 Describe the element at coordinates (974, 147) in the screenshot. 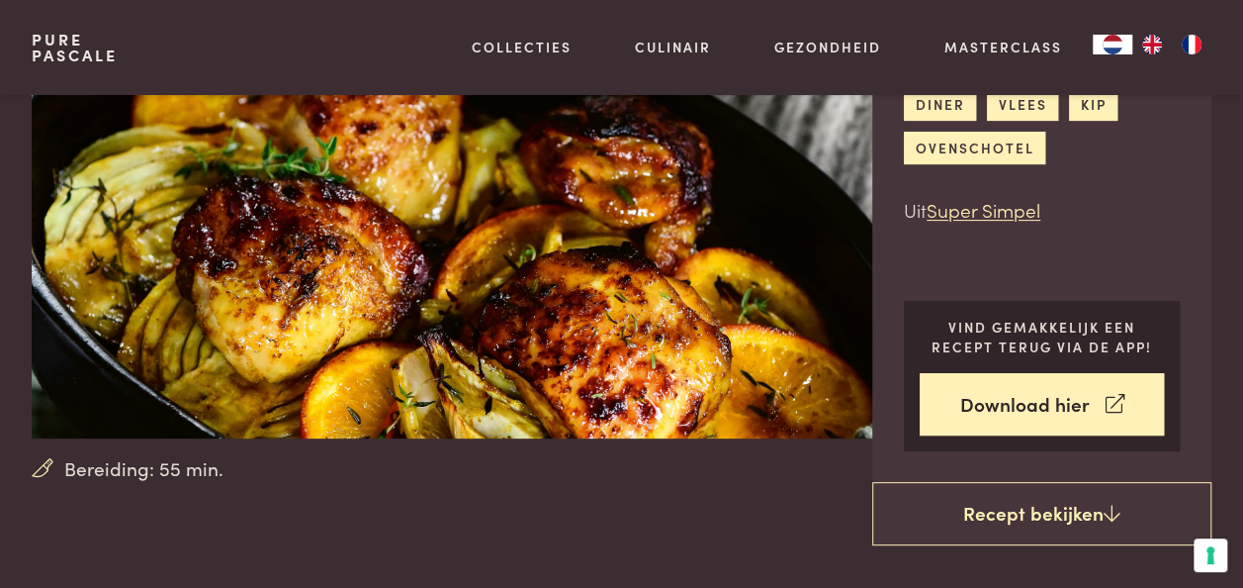

I see `a: ovenschotel` at that location.